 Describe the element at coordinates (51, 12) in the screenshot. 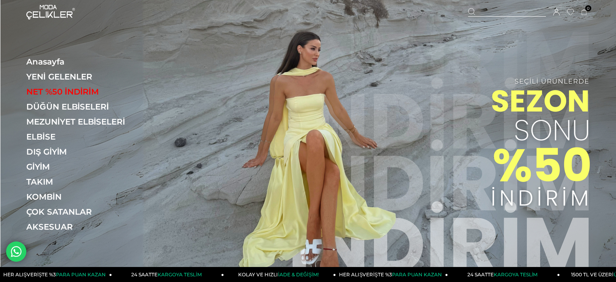

I see `img: logo` at that location.